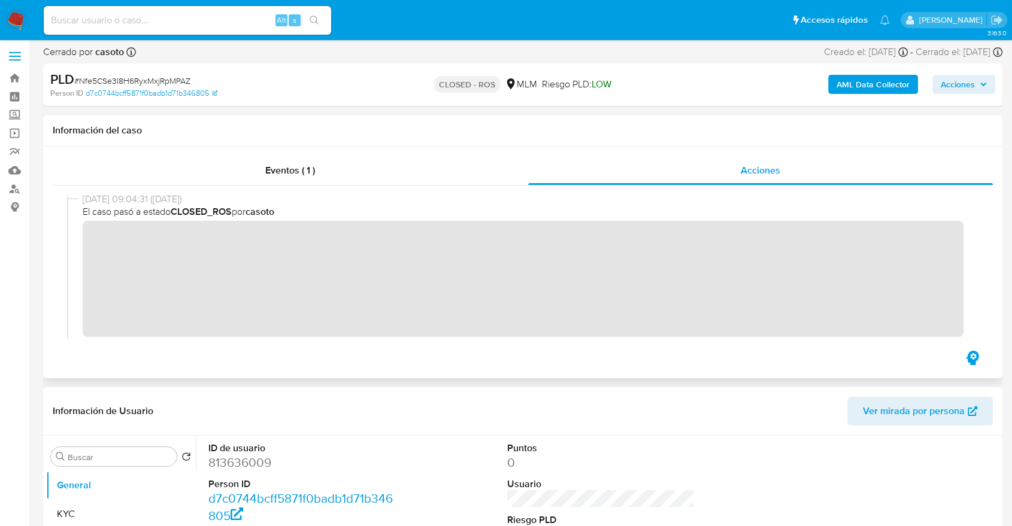 Image resolution: width=1012 pixels, height=526 pixels. What do you see at coordinates (873, 84) in the screenshot?
I see `b: AML Data Collector` at bounding box center [873, 84].